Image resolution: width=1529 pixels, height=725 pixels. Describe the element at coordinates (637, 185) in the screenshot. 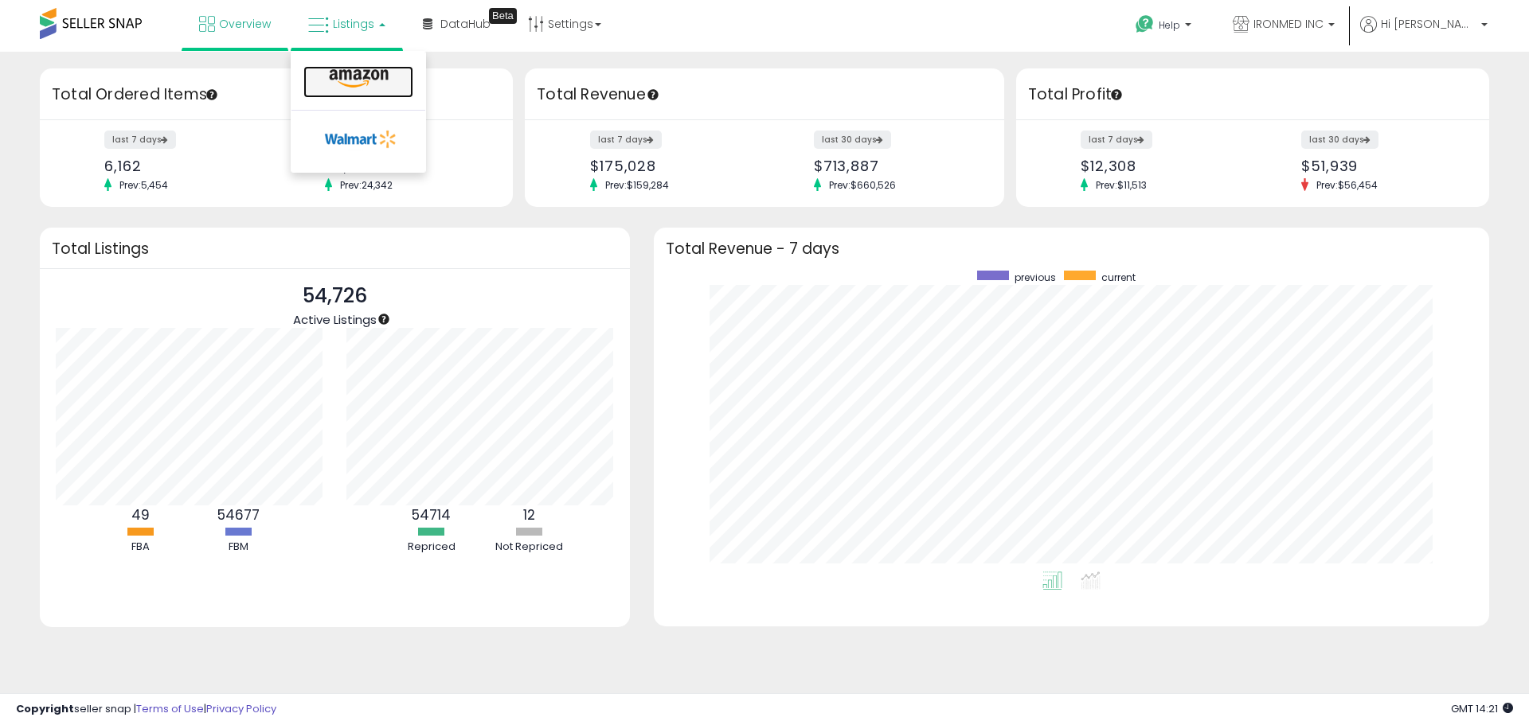

I see `span: Prev: $159,284` at that location.